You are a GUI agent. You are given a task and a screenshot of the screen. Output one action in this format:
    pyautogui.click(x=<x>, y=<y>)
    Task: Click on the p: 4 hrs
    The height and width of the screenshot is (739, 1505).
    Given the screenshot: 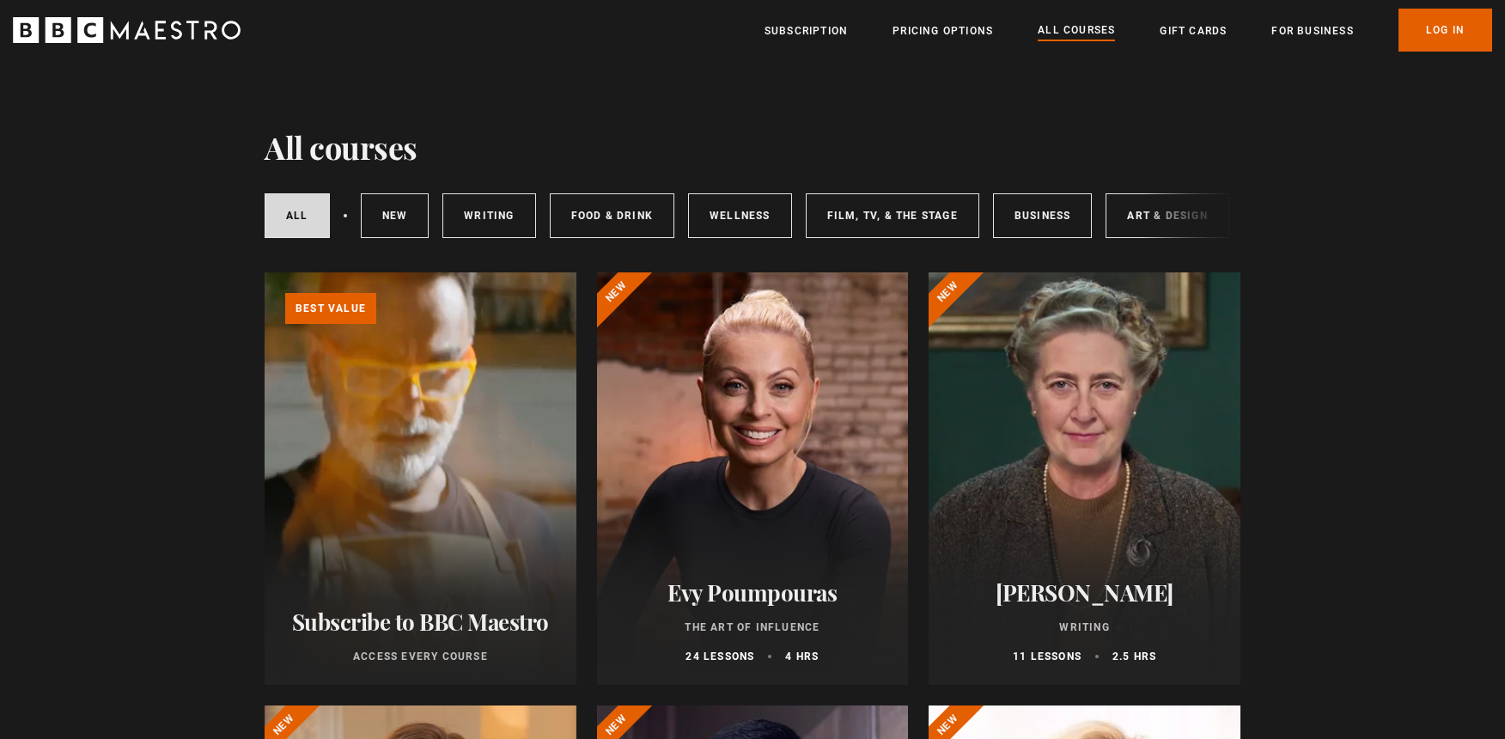 What is the action you would take?
    pyautogui.click(x=801, y=656)
    